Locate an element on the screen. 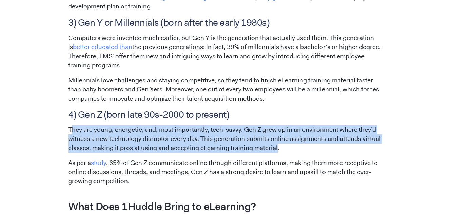 The height and width of the screenshot is (215, 450). h2: What Does 1Huddle Bring to eLearning? is located at coordinates (225, 207).